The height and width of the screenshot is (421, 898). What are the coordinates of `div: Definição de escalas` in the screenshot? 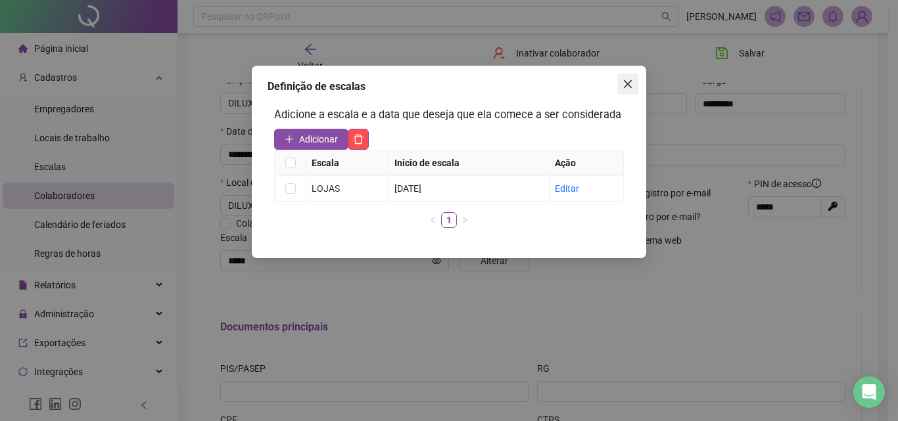 It's located at (449, 87).